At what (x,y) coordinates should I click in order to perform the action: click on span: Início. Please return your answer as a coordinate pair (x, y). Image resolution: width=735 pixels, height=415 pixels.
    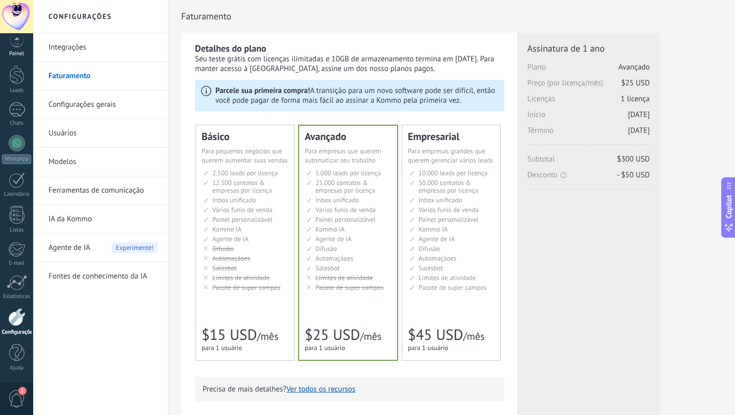
    Looking at the image, I should click on (589, 117).